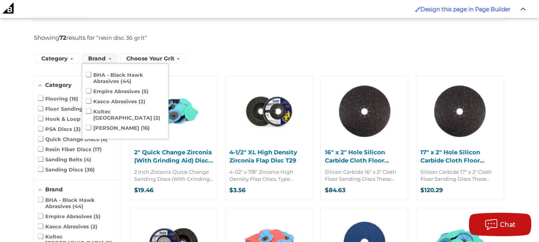  Describe the element at coordinates (237, 190) in the screenshot. I see `span: $3.56` at that location.